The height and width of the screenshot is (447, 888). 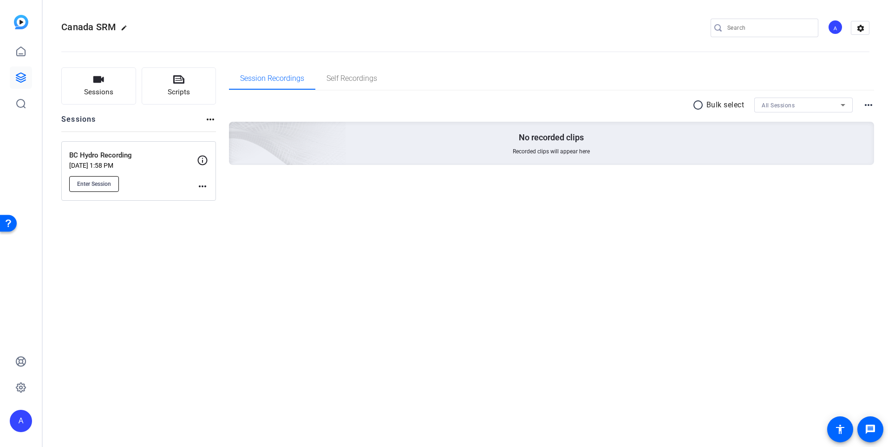 I want to click on span: Scripts, so click(x=179, y=92).